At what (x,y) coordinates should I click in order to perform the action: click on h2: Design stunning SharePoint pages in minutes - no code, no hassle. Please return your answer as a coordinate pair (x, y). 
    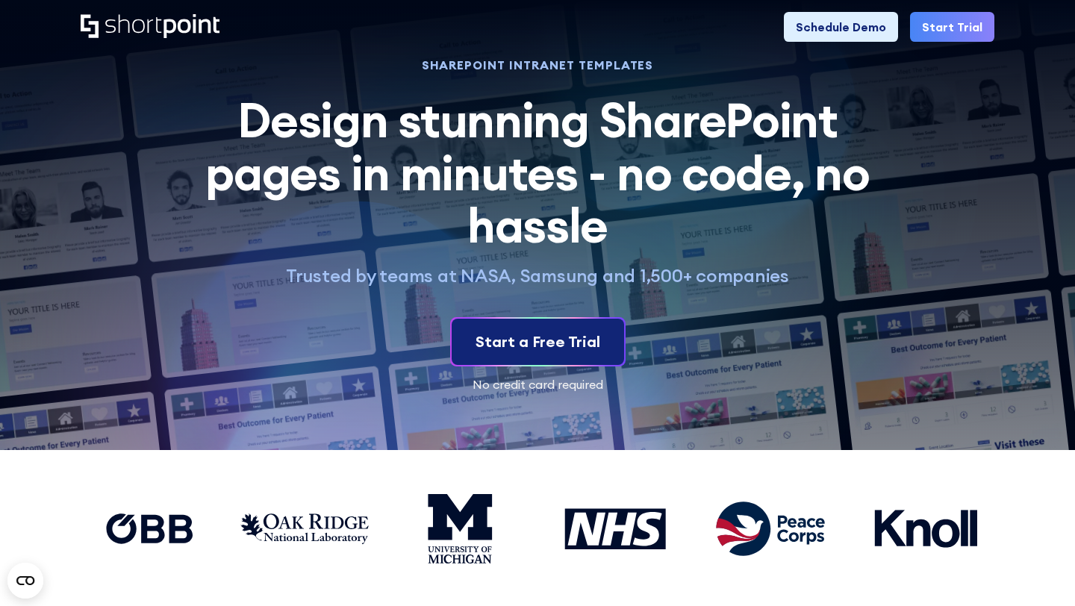
    Looking at the image, I should click on (538, 173).